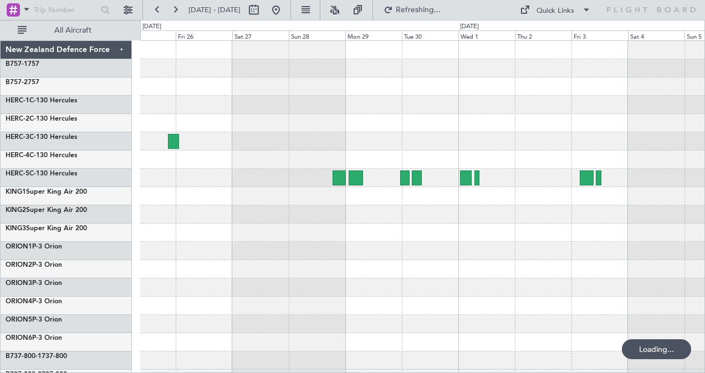 This screenshot has width=705, height=373. Describe the element at coordinates (17, 137) in the screenshot. I see `span: HERC-3` at that location.